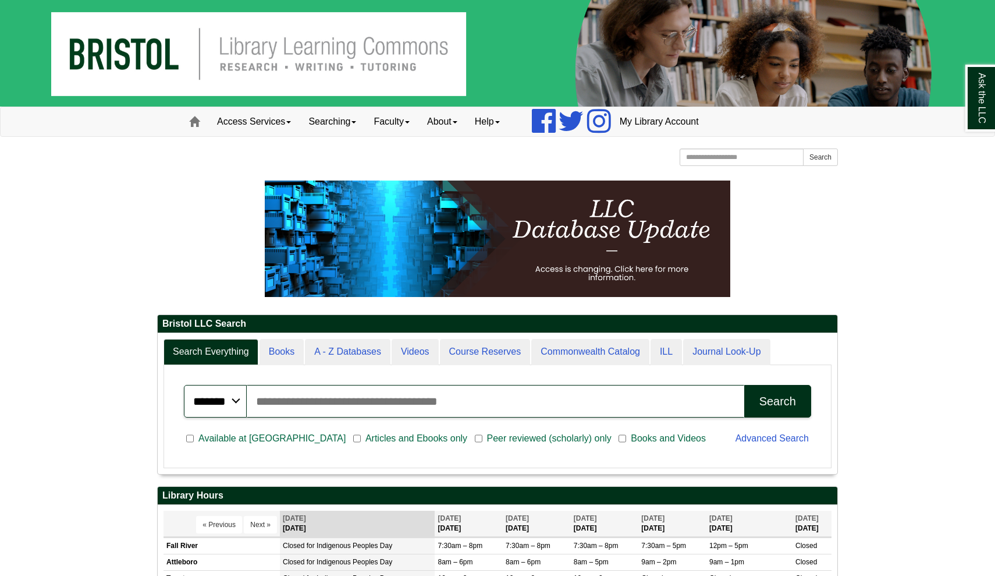 The height and width of the screenshot is (576, 995). What do you see at coordinates (772, 438) in the screenshot?
I see `a: Advanced Search` at bounding box center [772, 438].